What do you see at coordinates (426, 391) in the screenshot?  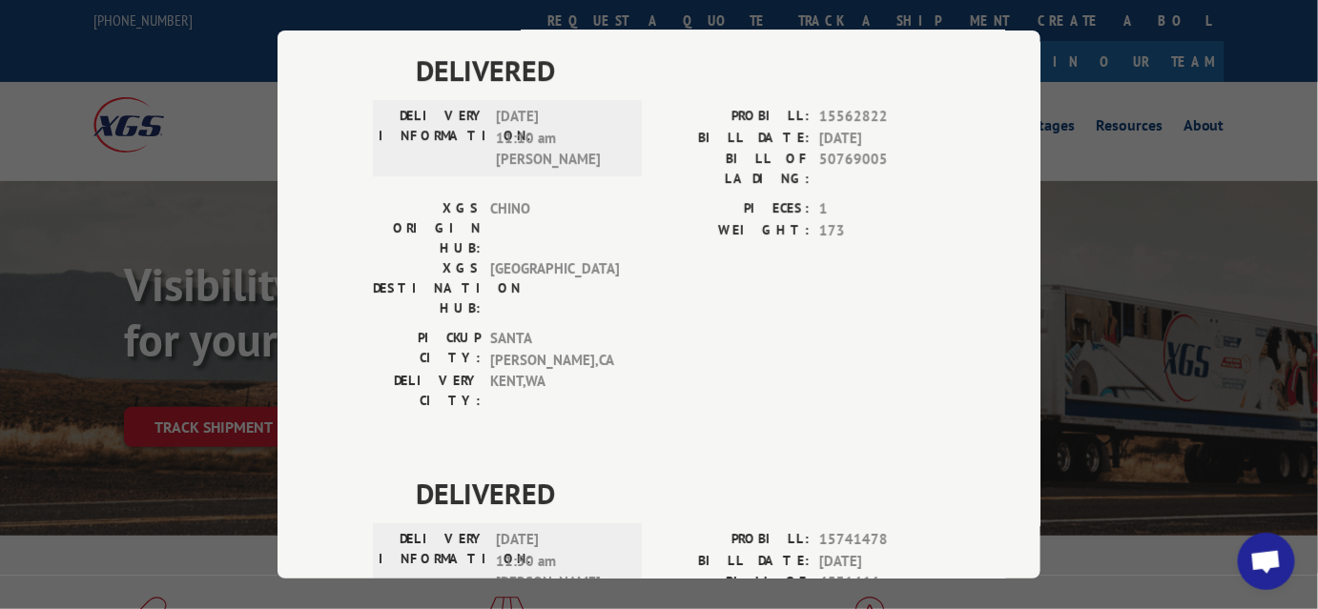 I see `label: DELIVERY CITY:` at bounding box center [426, 391].